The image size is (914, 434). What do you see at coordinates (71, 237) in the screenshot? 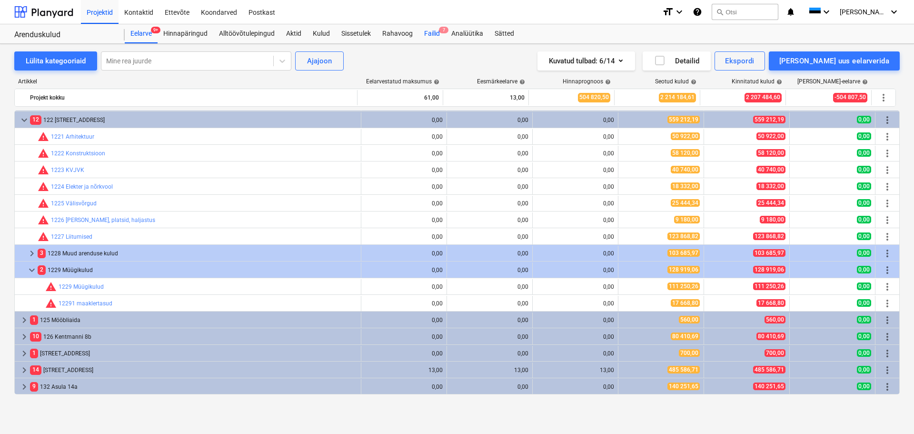
I see `a: 1227 Liitumised` at bounding box center [71, 237].